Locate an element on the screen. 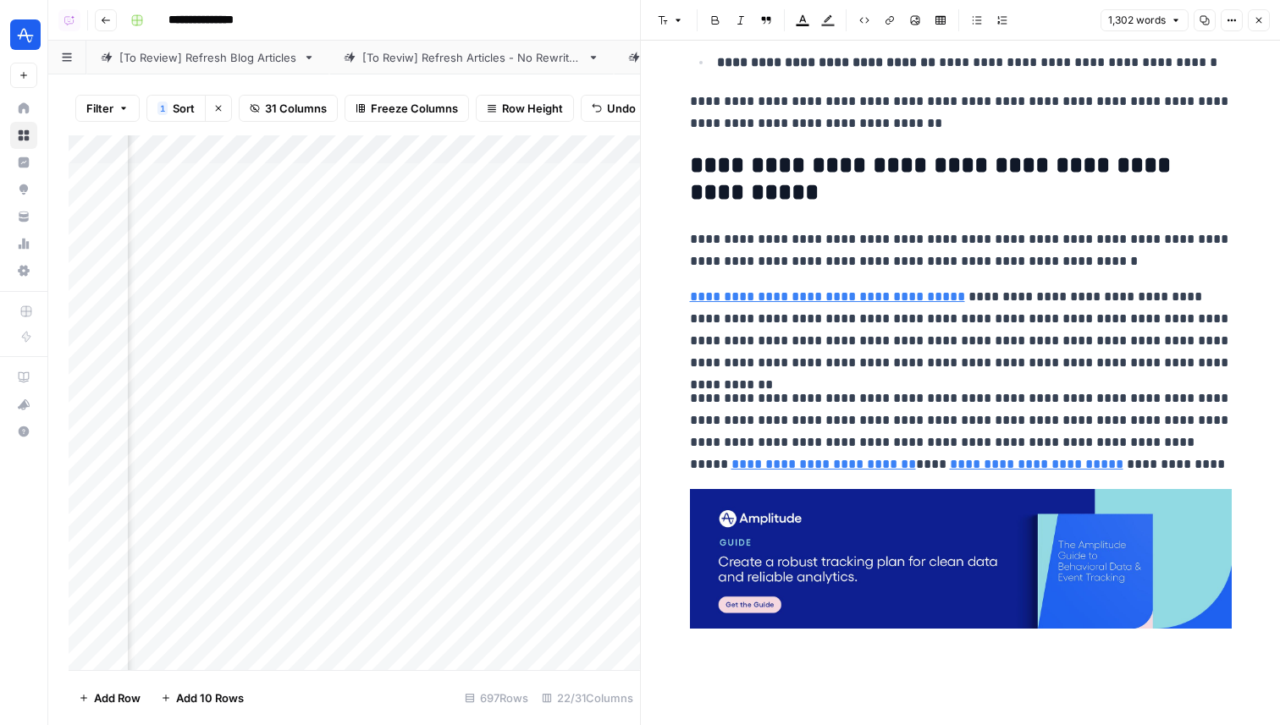 This screenshot has height=725, width=1280. button: What's new? is located at coordinates (24, 405).